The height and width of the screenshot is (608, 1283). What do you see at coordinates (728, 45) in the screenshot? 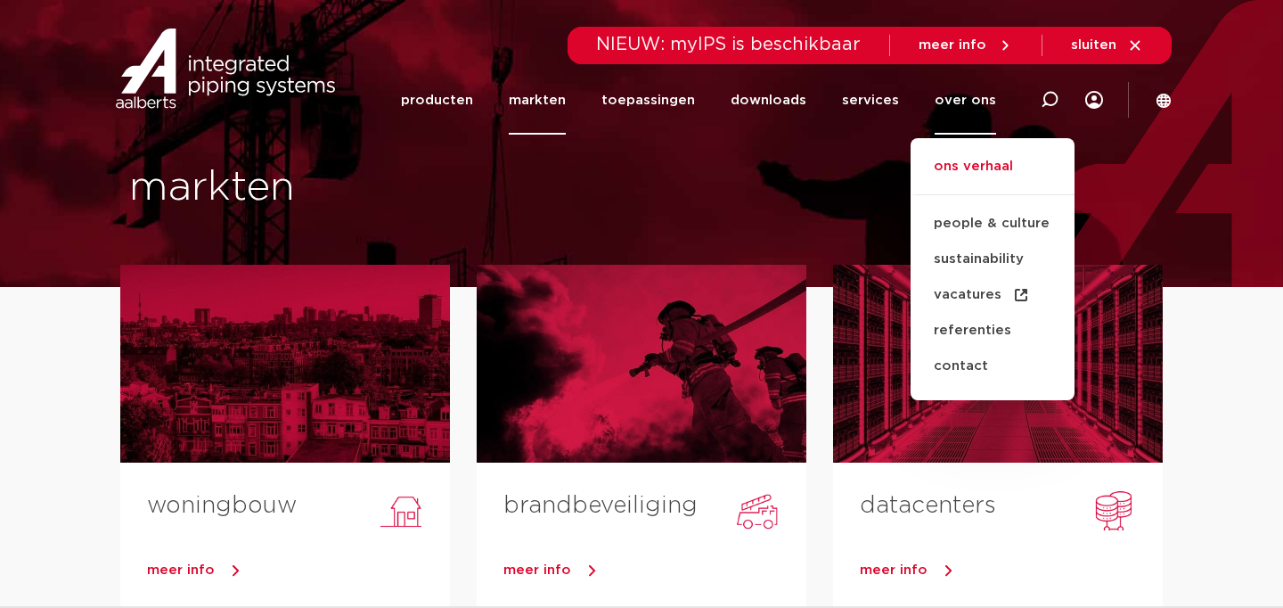
I see `span: NIEUW: myIPS is beschikbaar` at bounding box center [728, 45].